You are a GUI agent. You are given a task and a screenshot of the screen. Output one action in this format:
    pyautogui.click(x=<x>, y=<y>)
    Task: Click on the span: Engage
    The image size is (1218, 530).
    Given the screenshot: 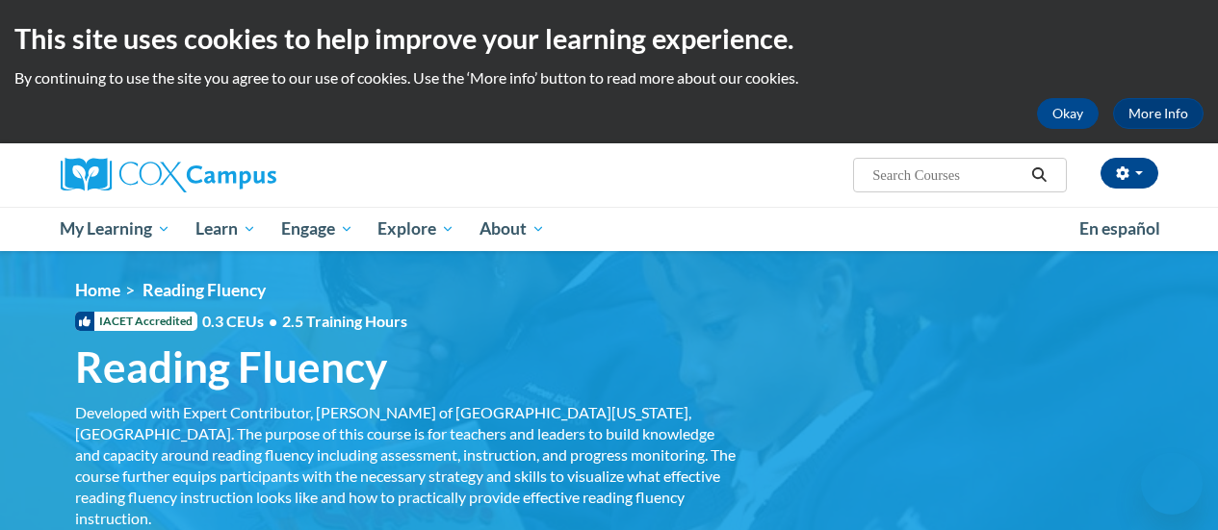 What is the action you would take?
    pyautogui.click(x=317, y=229)
    